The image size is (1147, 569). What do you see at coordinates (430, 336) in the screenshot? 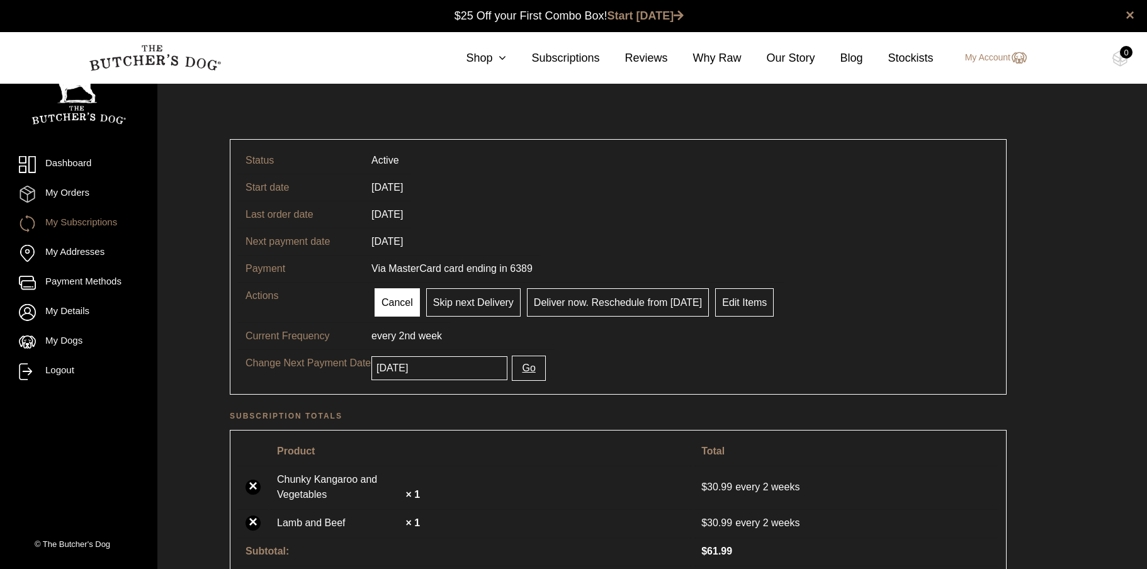
I see `span: week` at bounding box center [430, 336].